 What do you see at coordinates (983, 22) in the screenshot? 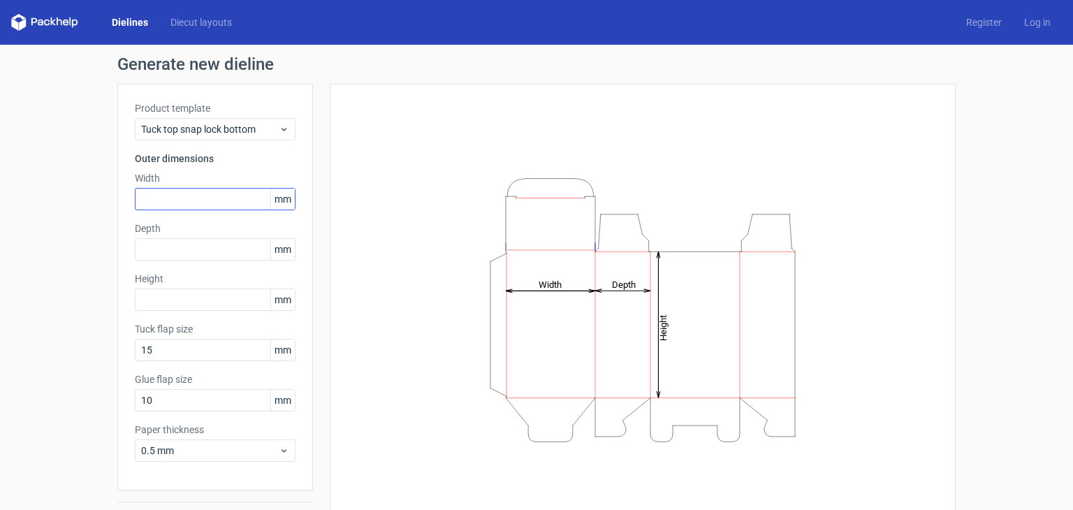
I see `a: Register` at bounding box center [983, 22].